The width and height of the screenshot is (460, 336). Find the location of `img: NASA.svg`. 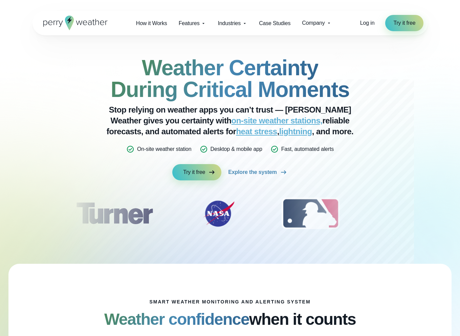

img: NASA.svg is located at coordinates (219, 213).